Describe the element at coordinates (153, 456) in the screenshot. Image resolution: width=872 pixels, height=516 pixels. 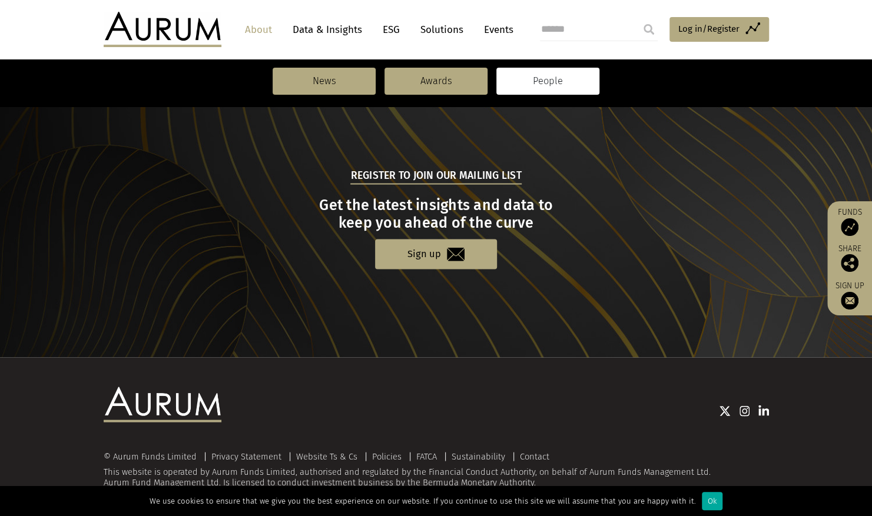
I see `div: © Aurum Funds Limited` at that location.